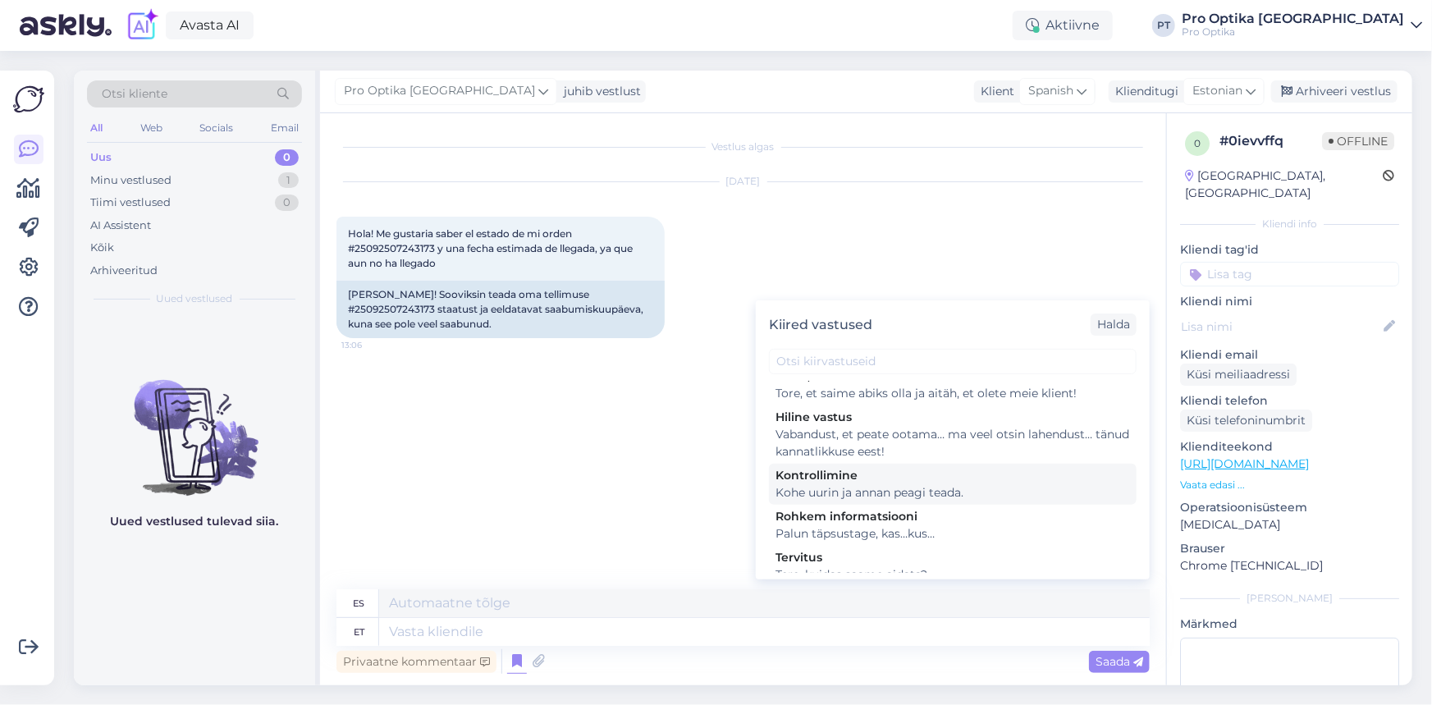 The width and height of the screenshot is (1432, 705). I want to click on p: Vaata edasi ..., so click(1289, 485).